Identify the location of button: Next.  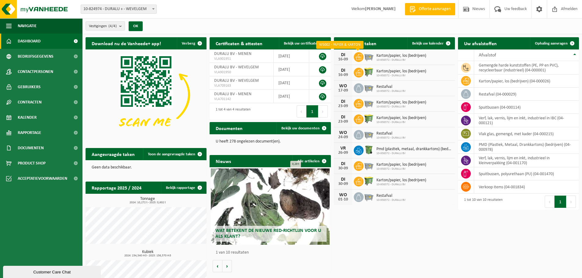
(571, 202).